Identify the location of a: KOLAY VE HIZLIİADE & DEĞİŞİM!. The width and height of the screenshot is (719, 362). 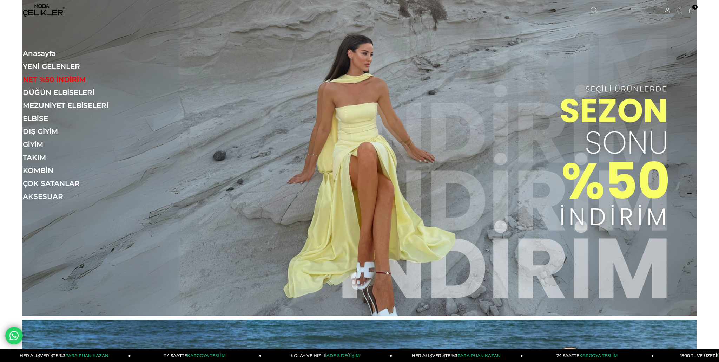
(327, 355).